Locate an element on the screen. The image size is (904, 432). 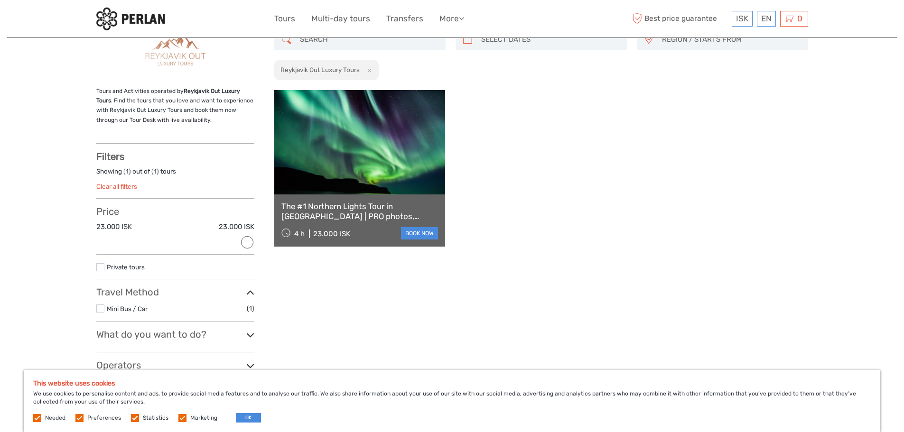
strong: Filters is located at coordinates (110, 157).